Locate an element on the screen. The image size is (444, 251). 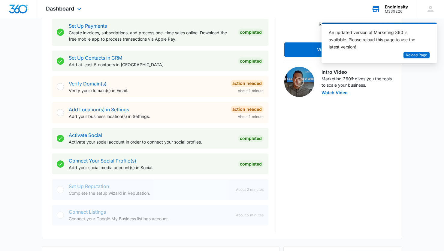
div: account name is located at coordinates (397, 7).